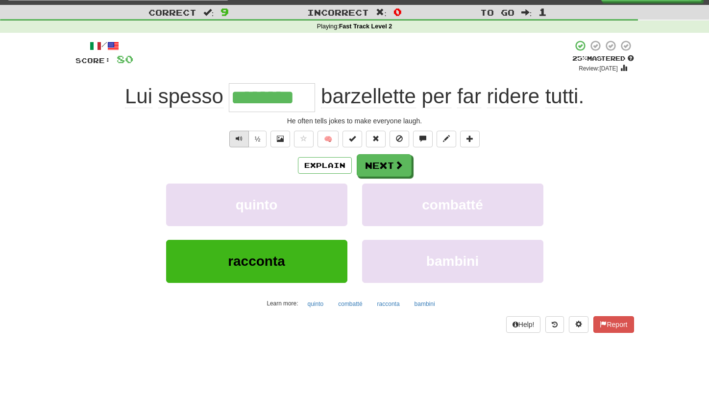 This screenshot has height=395, width=709. I want to click on span: Incorrect, so click(338, 12).